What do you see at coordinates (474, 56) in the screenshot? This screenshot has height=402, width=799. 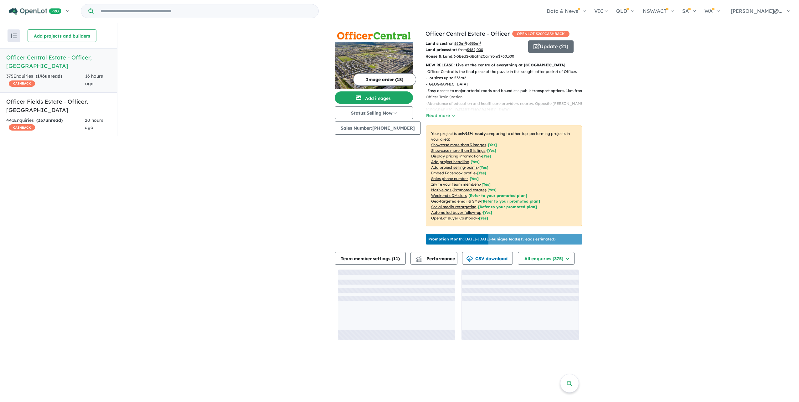 I see `p: Bed Bath Car from` at bounding box center [474, 56].